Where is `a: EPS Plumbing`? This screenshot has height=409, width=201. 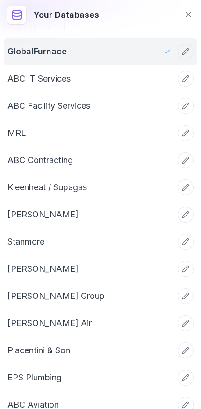 a: EPS Plumbing is located at coordinates (89, 377).